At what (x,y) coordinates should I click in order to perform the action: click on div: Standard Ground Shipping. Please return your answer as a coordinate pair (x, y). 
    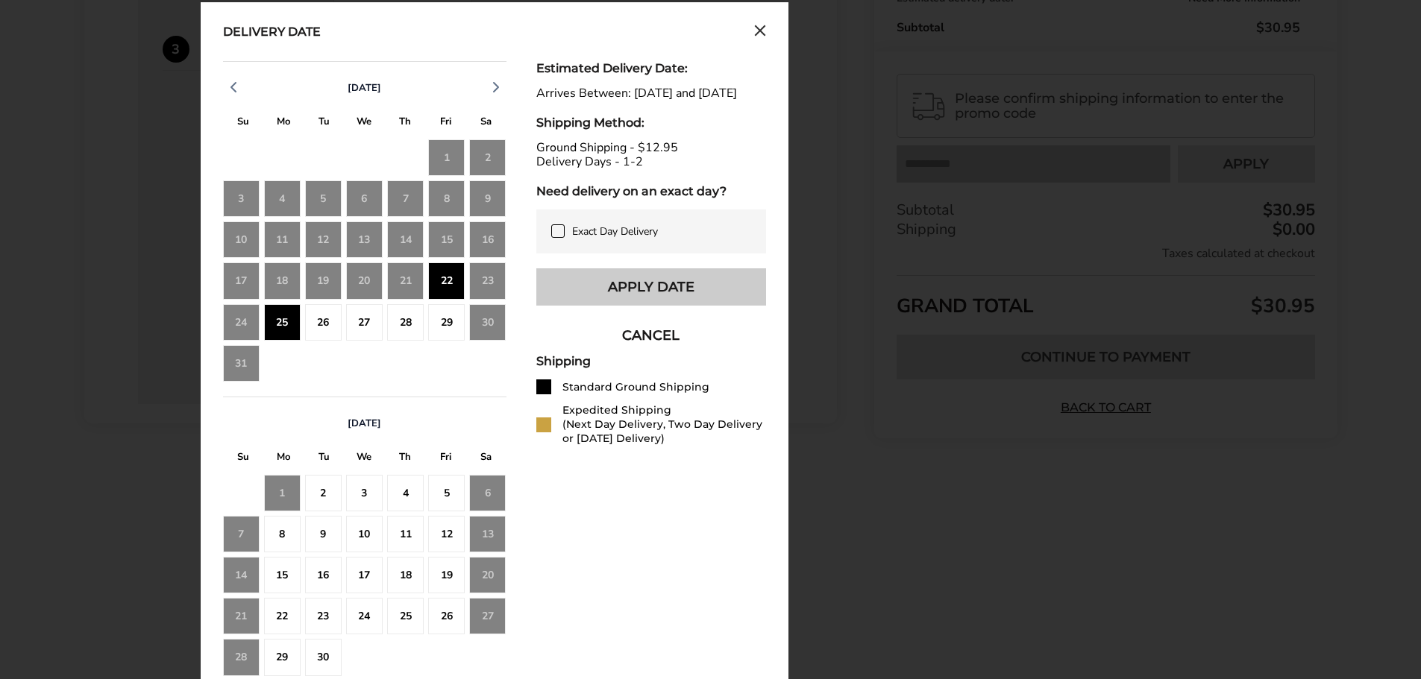
    Looking at the image, I should click on (635, 387).